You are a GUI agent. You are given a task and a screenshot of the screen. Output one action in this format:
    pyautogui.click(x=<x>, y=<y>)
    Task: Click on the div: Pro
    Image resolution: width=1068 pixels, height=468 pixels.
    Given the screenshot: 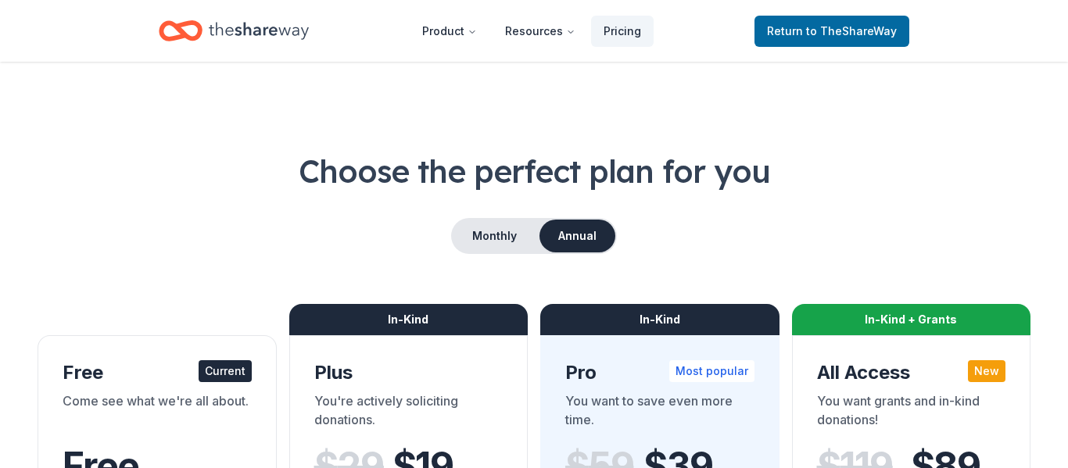 What is the action you would take?
    pyautogui.click(x=660, y=373)
    